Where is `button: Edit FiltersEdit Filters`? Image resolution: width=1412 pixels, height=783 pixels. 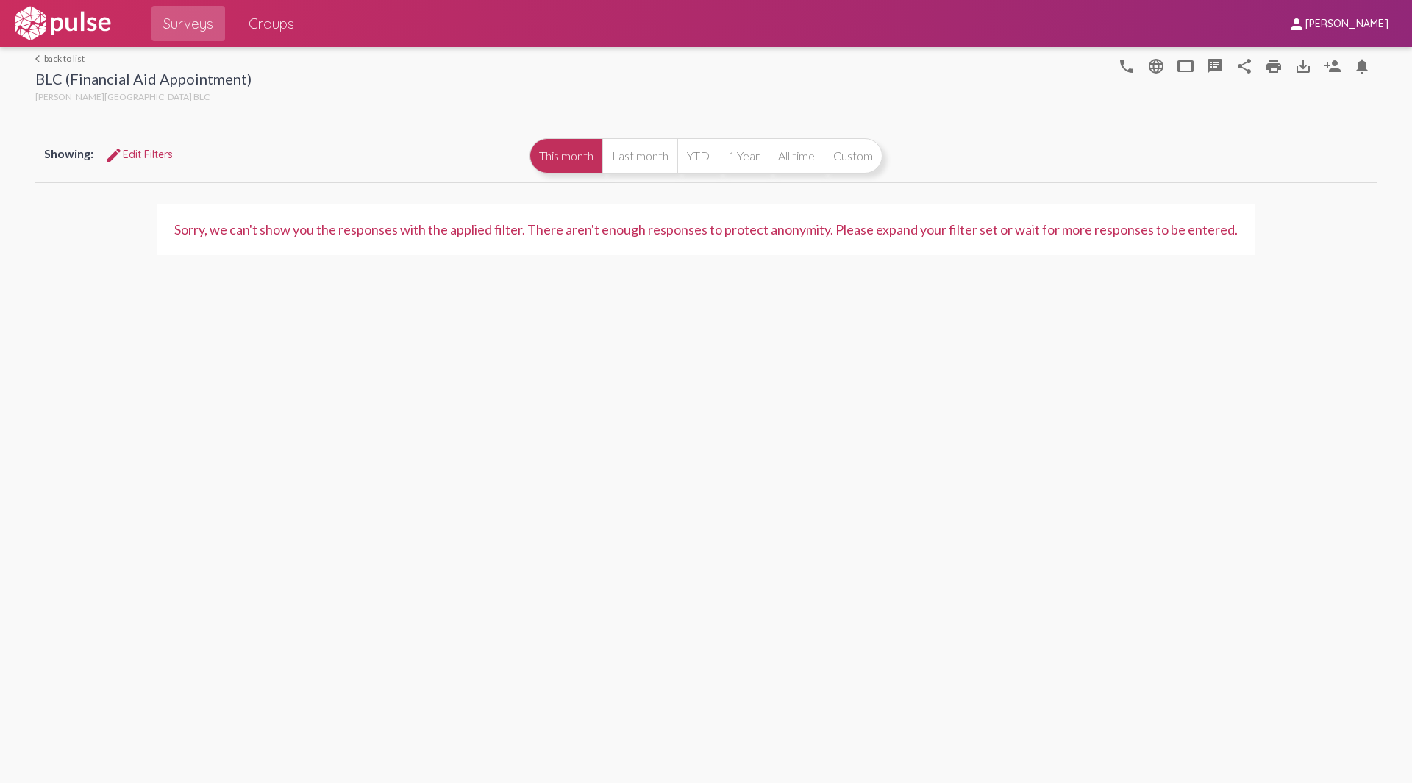
button: Edit FiltersEdit Filters is located at coordinates (139, 154).